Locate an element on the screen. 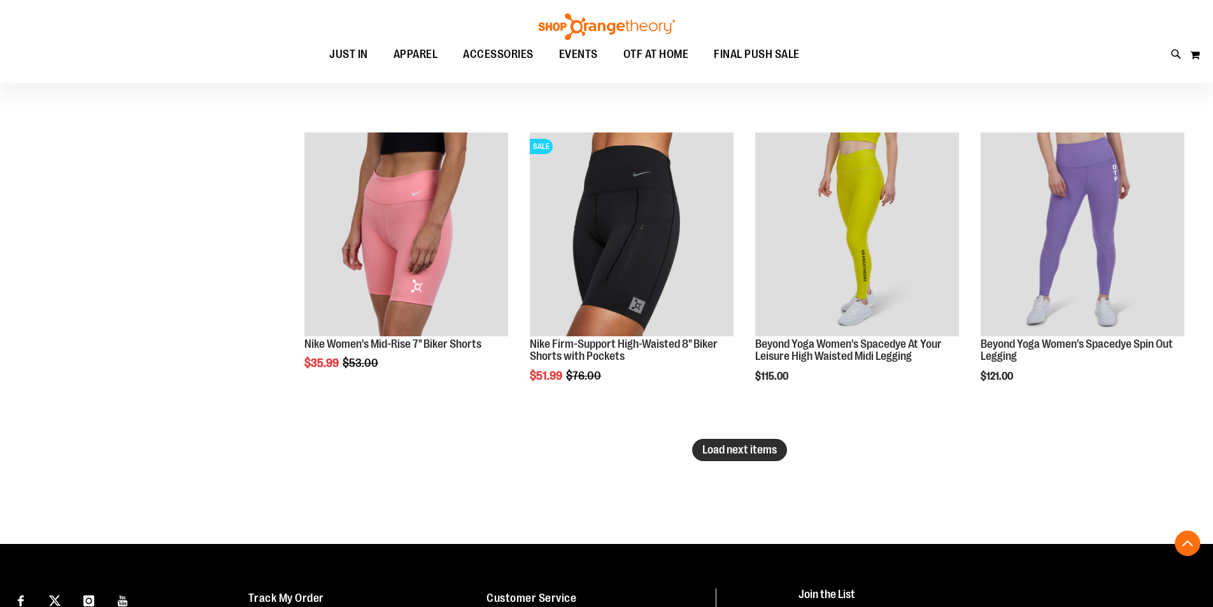 This screenshot has width=1213, height=607. a: Product image for Beyond Yoga Womens Spacedye At Your Leisure High Waisted Midi Legging is located at coordinates (857, 235).